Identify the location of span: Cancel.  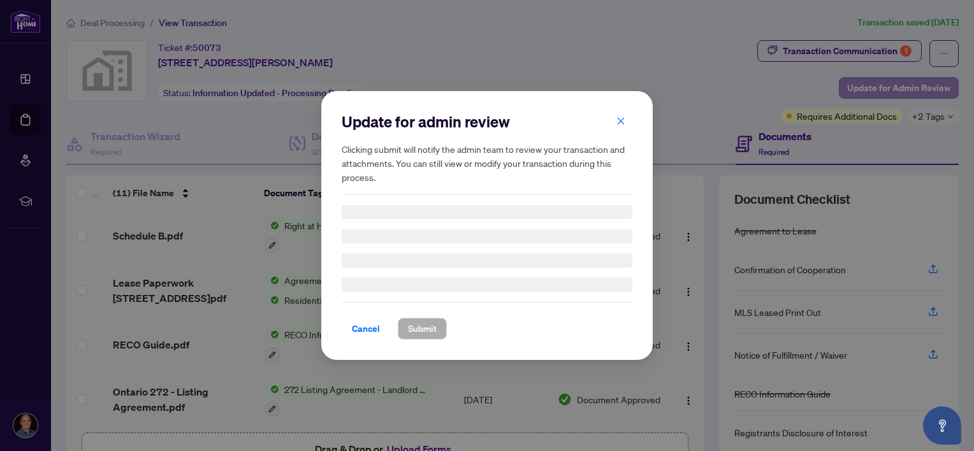
(366, 329).